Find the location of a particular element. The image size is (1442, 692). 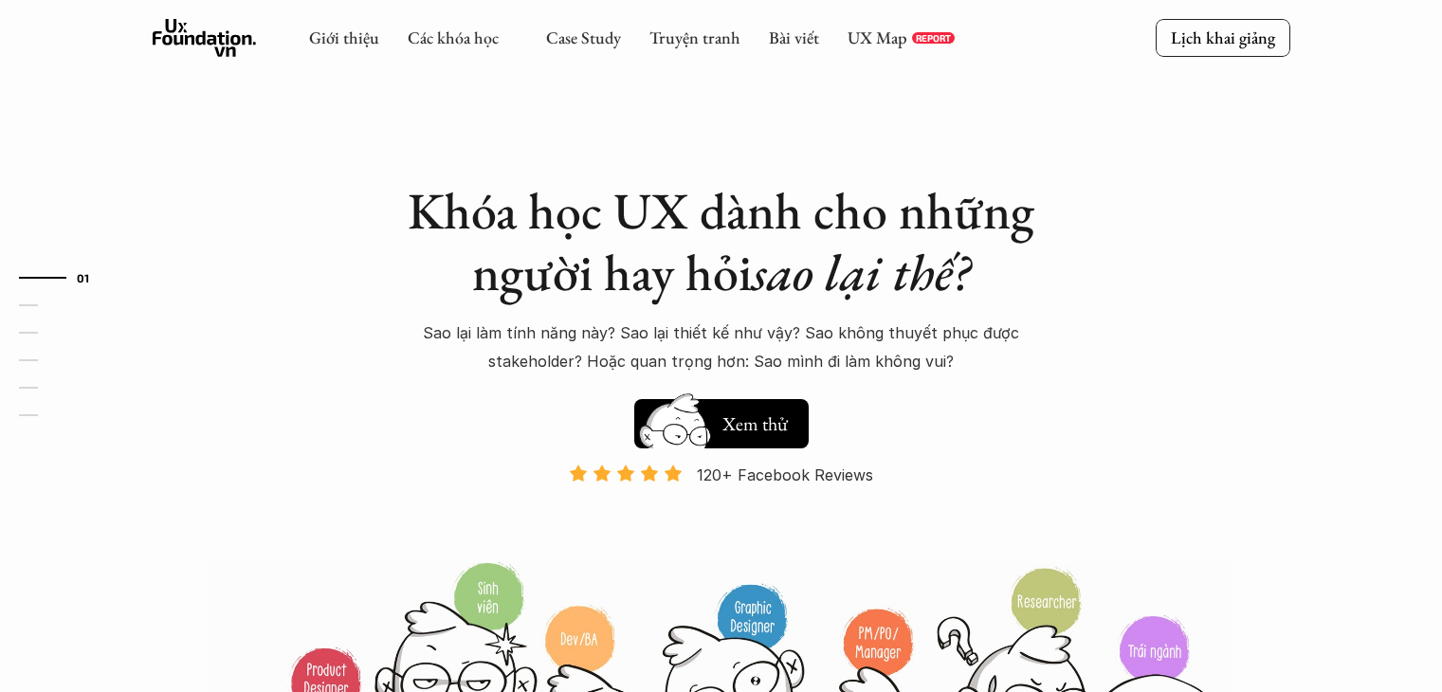

a: Các khóa học is located at coordinates (453, 37).